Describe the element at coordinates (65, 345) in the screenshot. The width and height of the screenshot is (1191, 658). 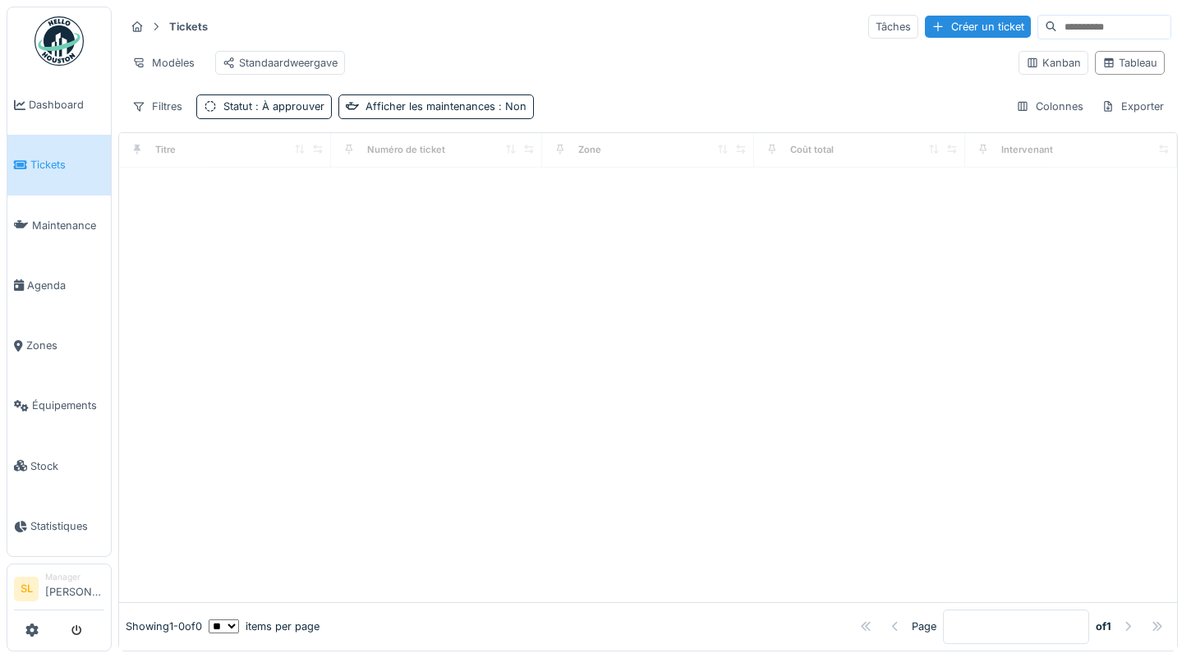
I see `span: Zones` at that location.